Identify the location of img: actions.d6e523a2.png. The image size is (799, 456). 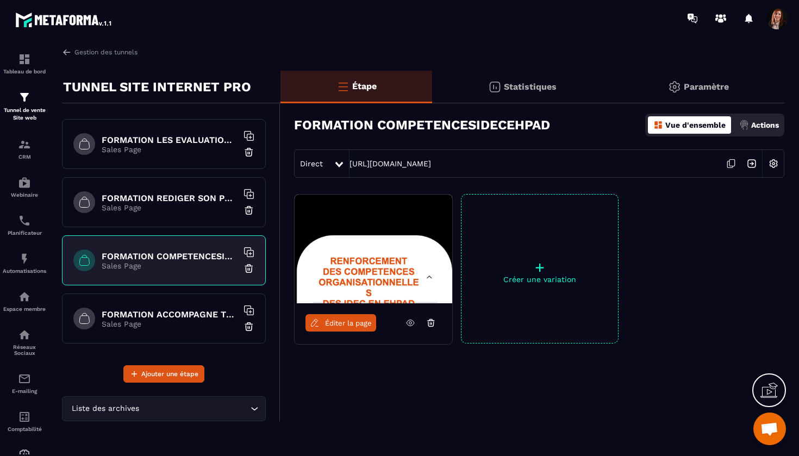
(744, 125).